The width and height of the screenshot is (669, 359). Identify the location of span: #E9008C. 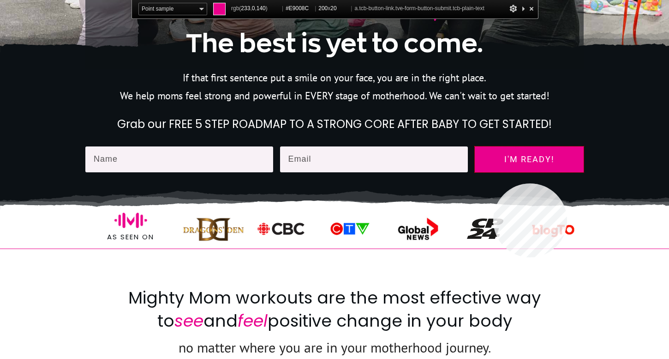
(299, 8).